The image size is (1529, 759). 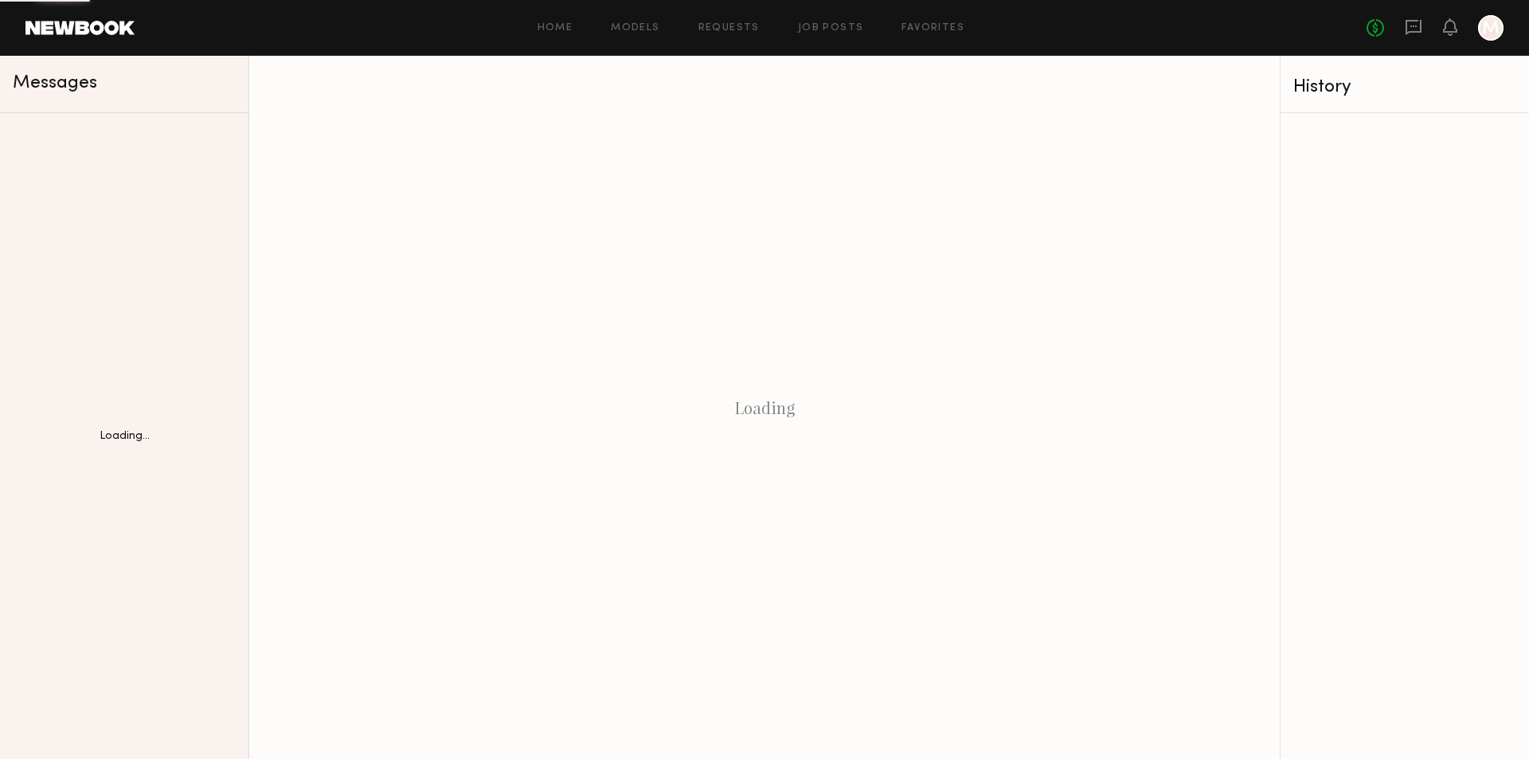 What do you see at coordinates (932, 28) in the screenshot?
I see `a: Favorites` at bounding box center [932, 28].